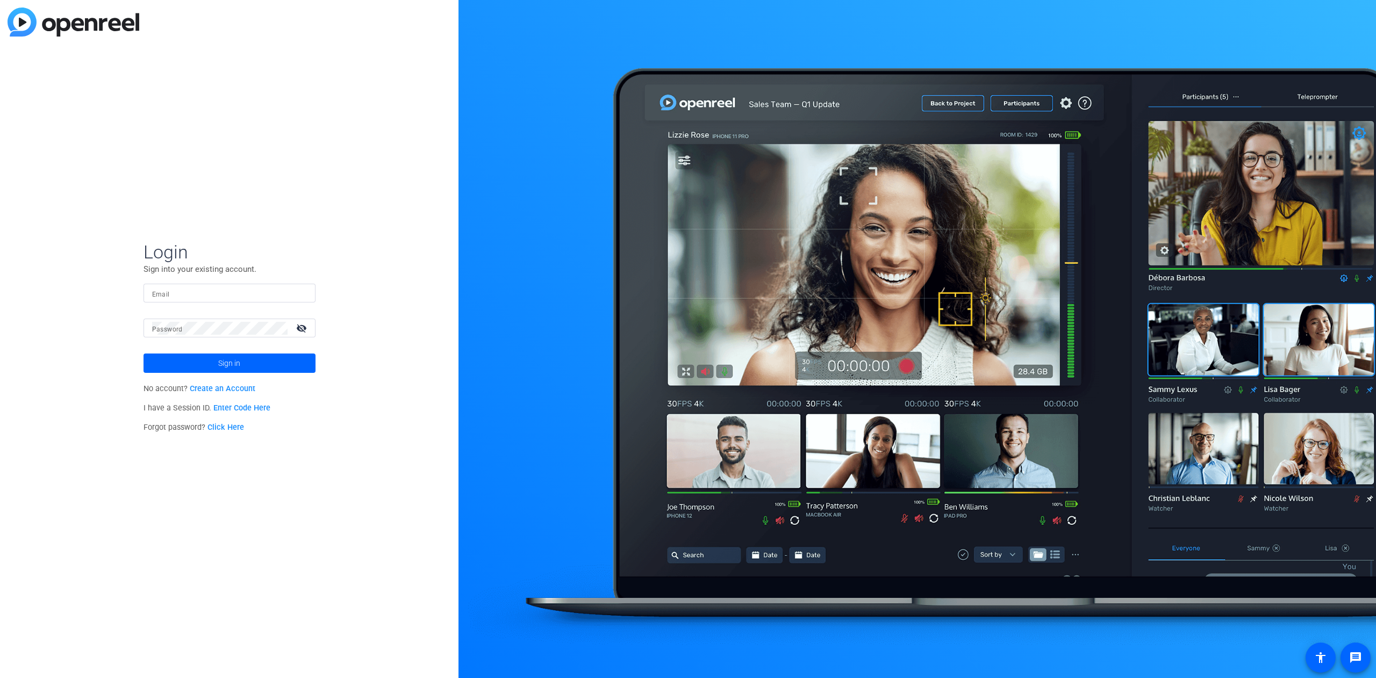 Image resolution: width=1376 pixels, height=678 pixels. Describe the element at coordinates (230, 363) in the screenshot. I see `button: Sign in` at that location.